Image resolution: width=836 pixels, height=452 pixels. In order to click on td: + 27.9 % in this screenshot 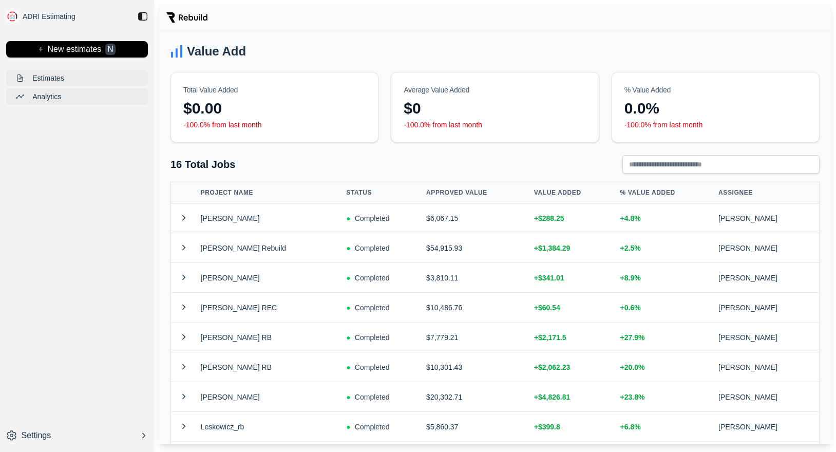, I will do `click(665, 338)`.